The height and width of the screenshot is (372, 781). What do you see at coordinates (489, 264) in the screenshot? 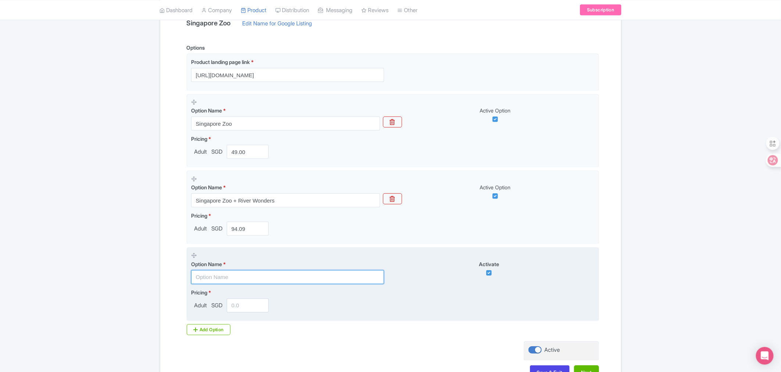
I see `span: Activate` at bounding box center [489, 264].